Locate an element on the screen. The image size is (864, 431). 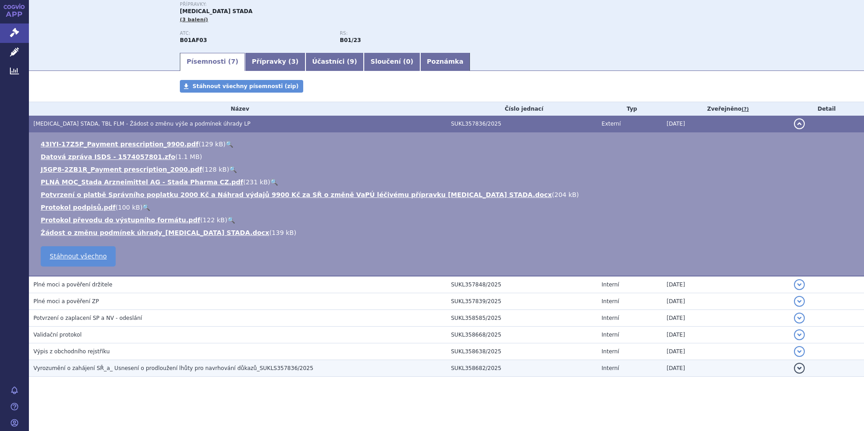
a: Stáhnout všechny písemnosti (zip) is located at coordinates (241, 86).